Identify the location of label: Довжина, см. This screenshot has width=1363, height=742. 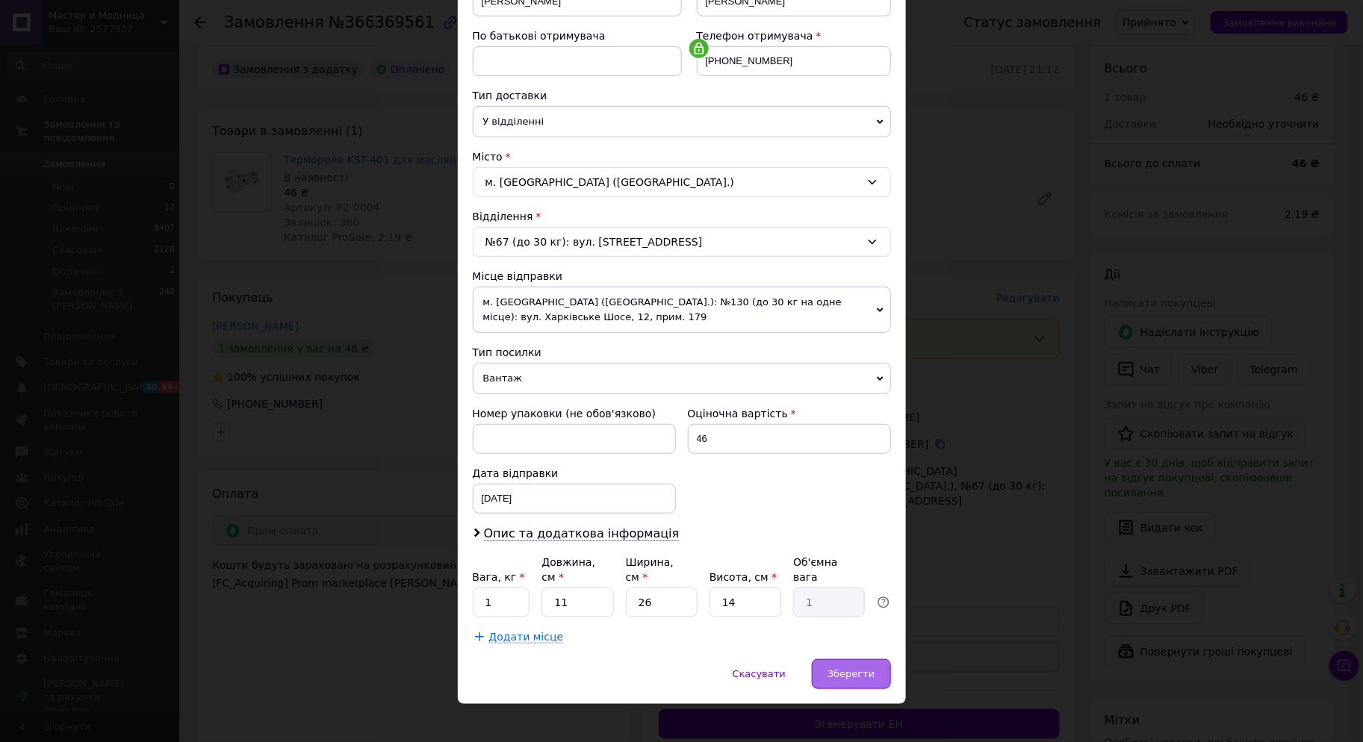
(568, 570).